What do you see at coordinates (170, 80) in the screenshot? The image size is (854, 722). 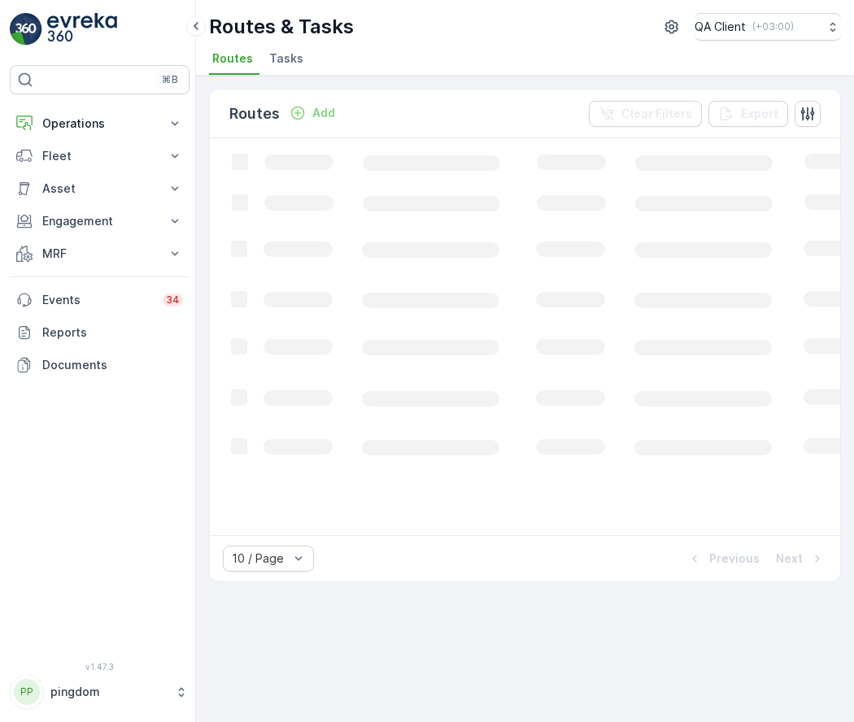 I see `p: ⌘B` at bounding box center [170, 80].